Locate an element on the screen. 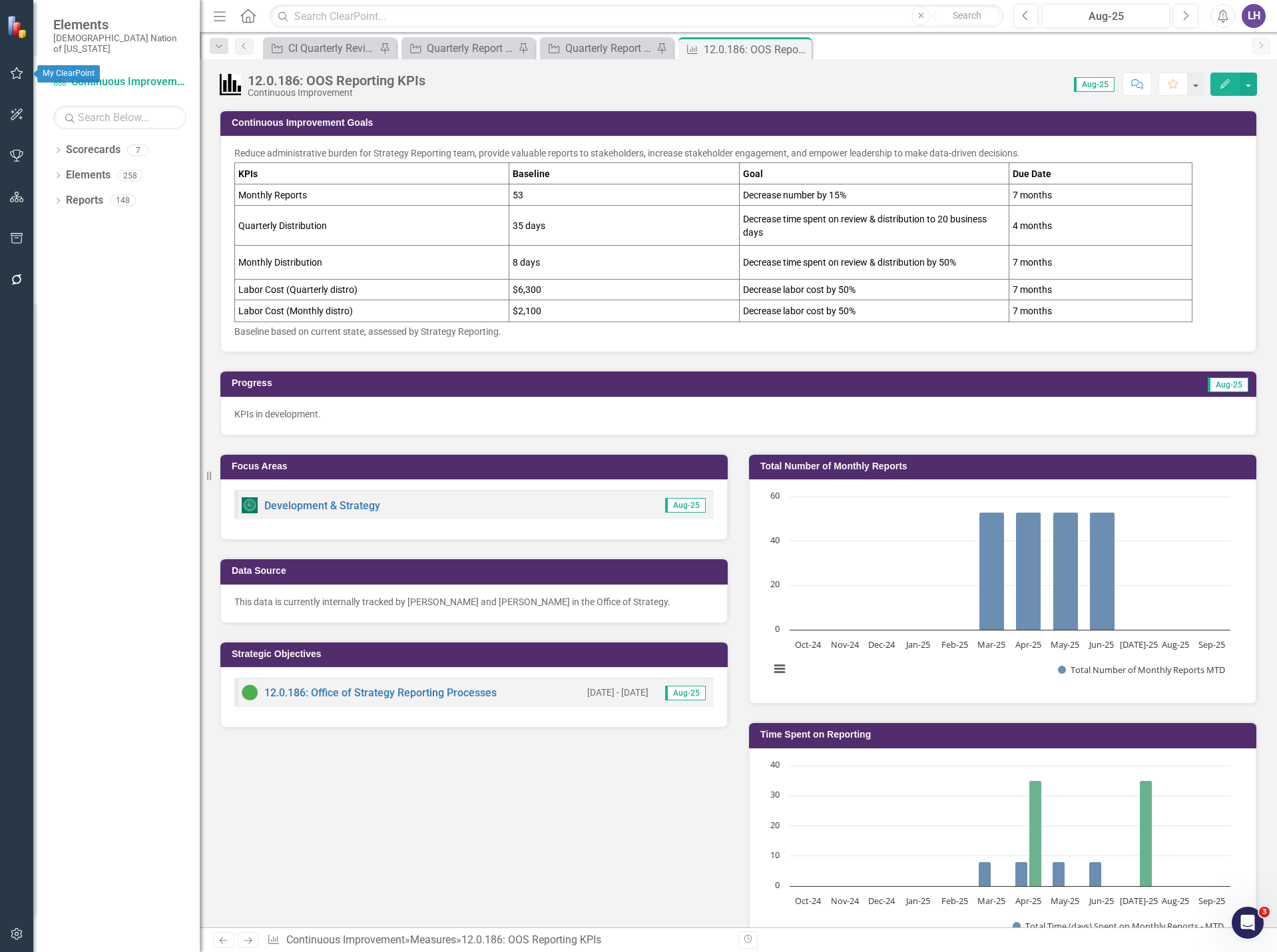 The width and height of the screenshot is (1277, 952). img: ClearPoint Strategy is located at coordinates (18, 26).